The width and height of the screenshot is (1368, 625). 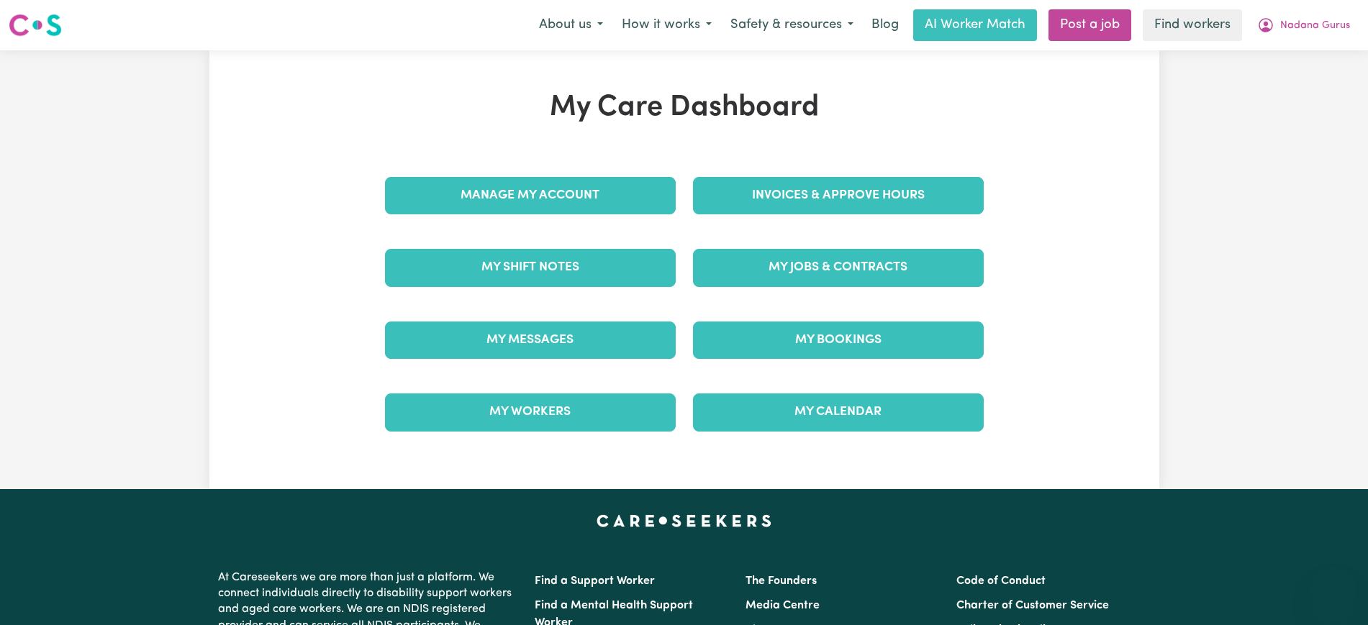 What do you see at coordinates (530, 340) in the screenshot?
I see `a: My Messages` at bounding box center [530, 340].